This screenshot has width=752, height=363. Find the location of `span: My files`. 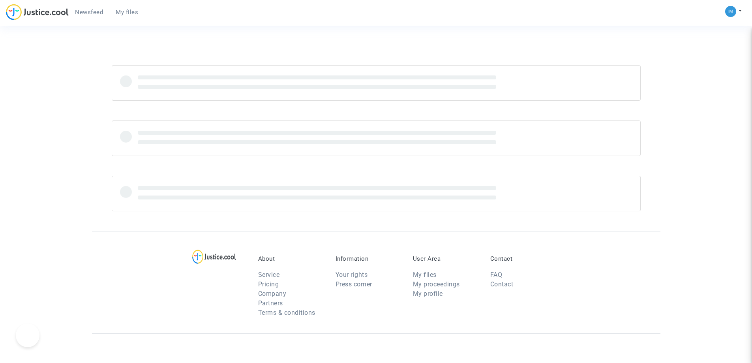

span: My files is located at coordinates (127, 12).